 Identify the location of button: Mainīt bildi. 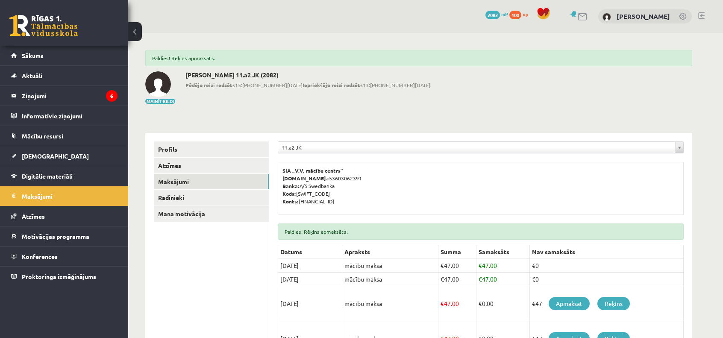
(160, 101).